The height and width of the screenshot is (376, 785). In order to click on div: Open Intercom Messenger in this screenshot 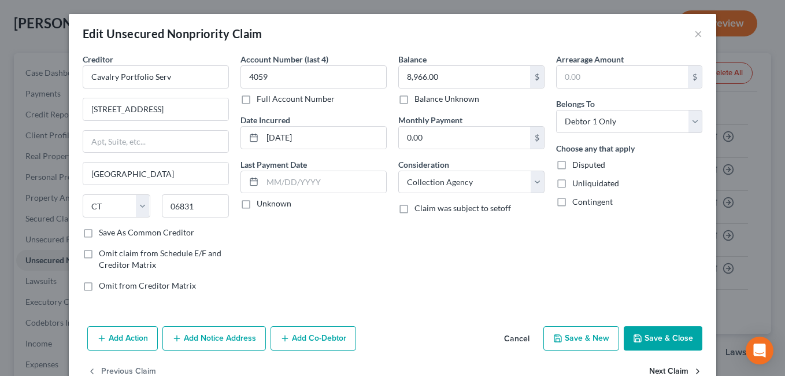, I will do `click(760, 350)`.